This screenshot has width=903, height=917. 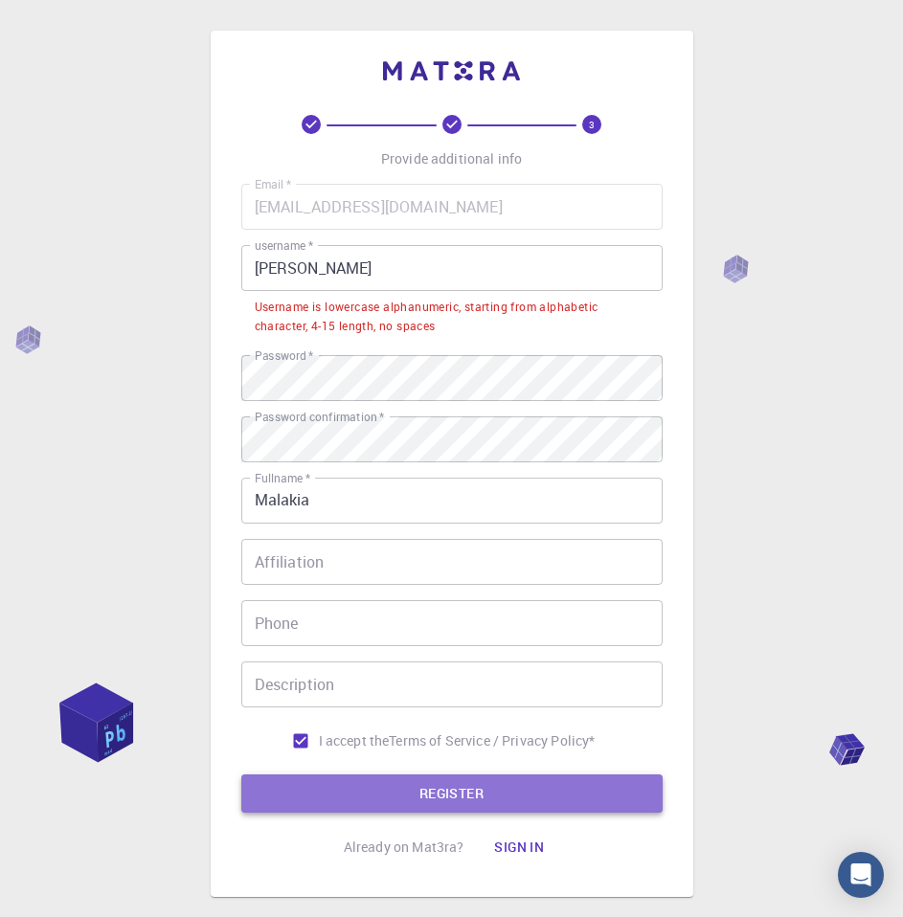 I want to click on label: username, so click(x=283, y=245).